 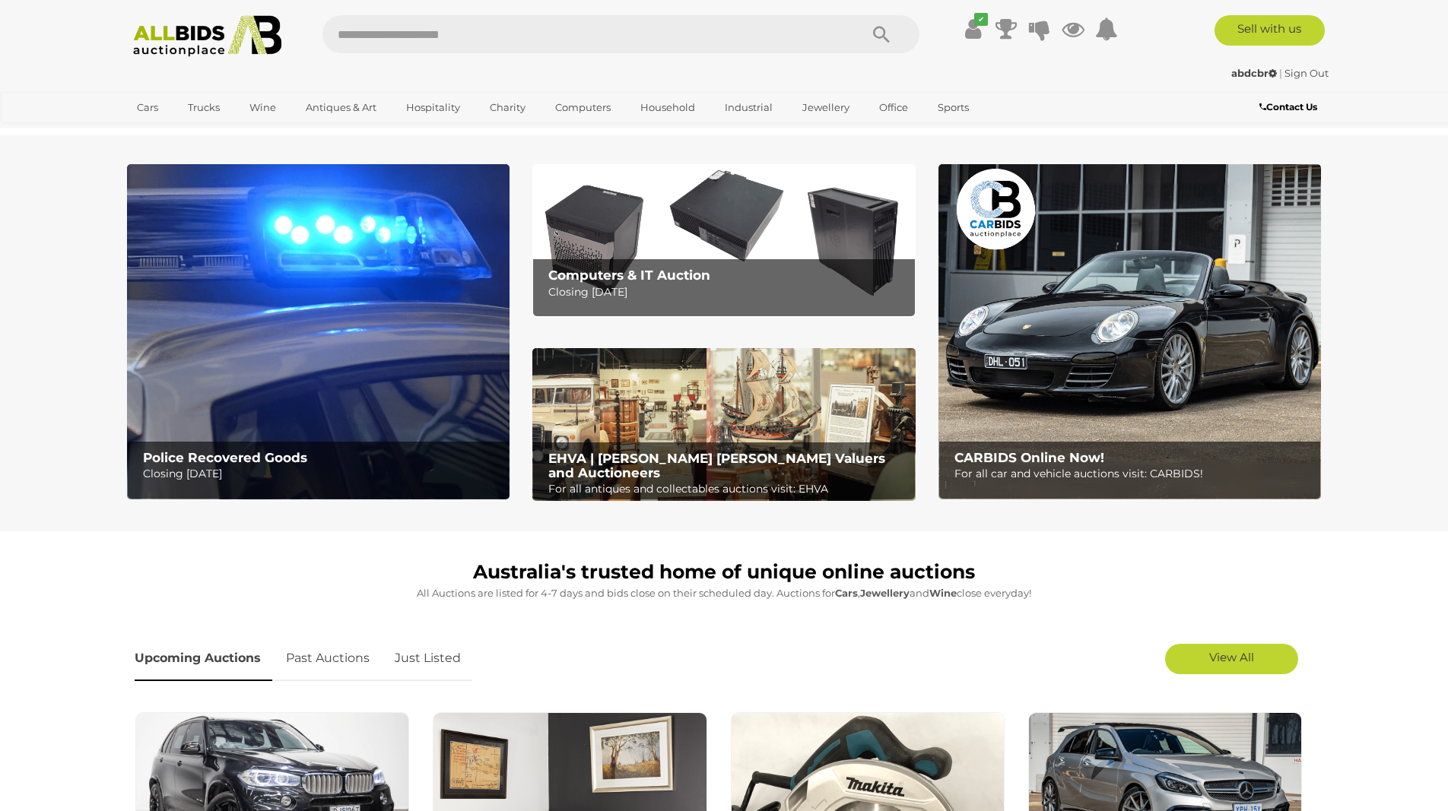 I want to click on span: View All, so click(x=1231, y=657).